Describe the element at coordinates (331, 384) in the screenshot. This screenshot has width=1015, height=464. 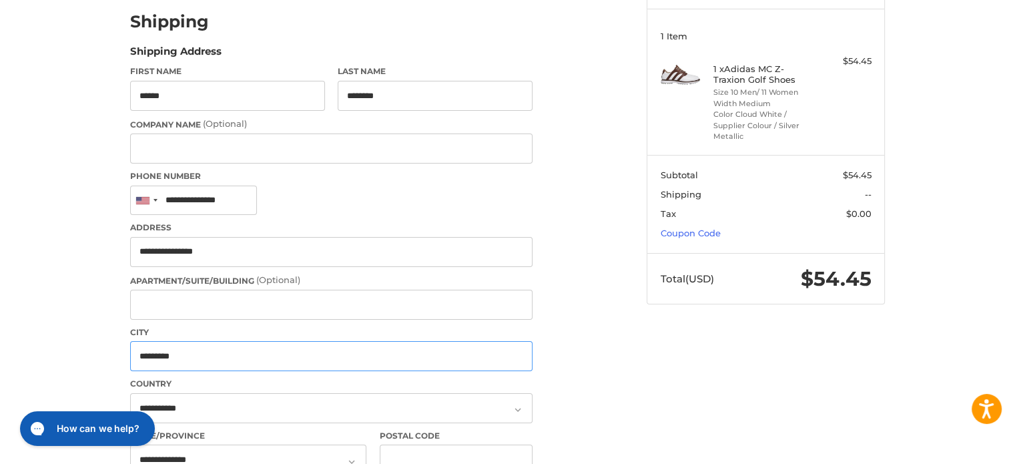
I see `label: Country` at that location.